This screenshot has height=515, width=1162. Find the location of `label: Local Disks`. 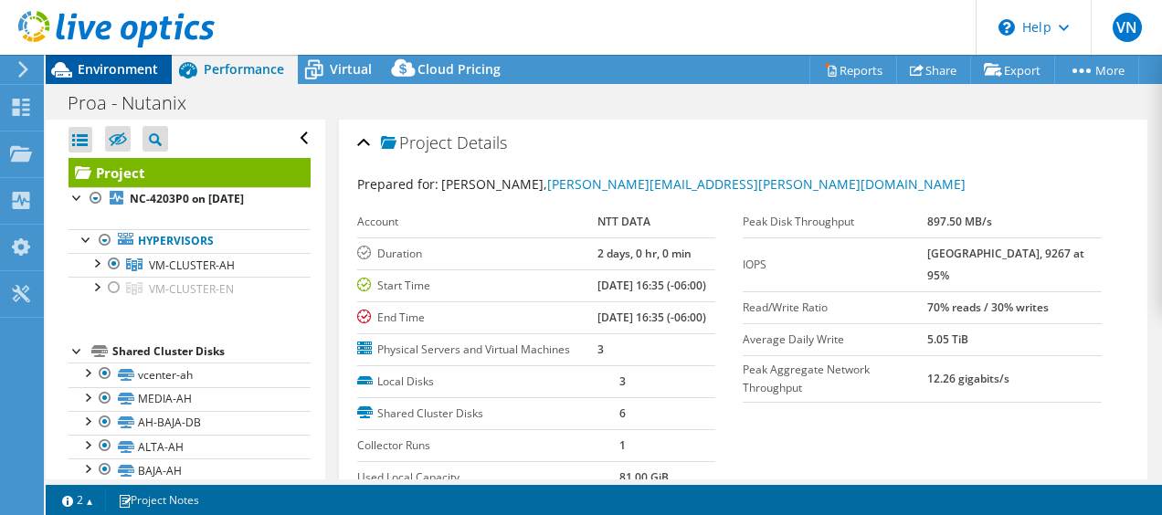

label: Local Disks is located at coordinates (489, 382).